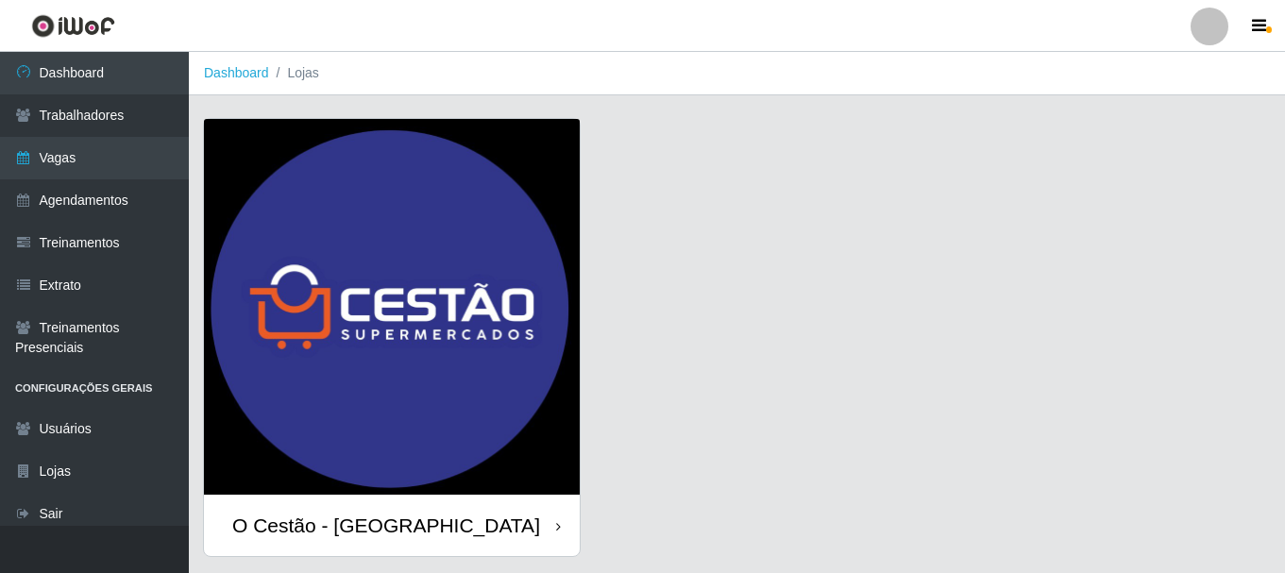  What do you see at coordinates (294, 73) in the screenshot?
I see `li: Lojas` at bounding box center [294, 73].